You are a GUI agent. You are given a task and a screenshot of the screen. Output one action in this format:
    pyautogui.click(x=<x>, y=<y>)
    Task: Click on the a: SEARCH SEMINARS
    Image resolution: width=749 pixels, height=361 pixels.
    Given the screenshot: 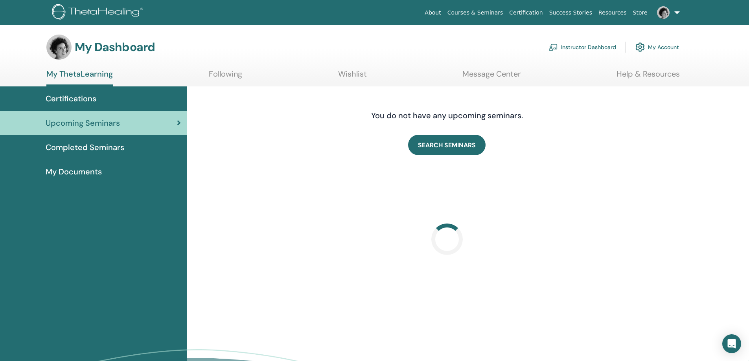 What is the action you would take?
    pyautogui.click(x=447, y=145)
    